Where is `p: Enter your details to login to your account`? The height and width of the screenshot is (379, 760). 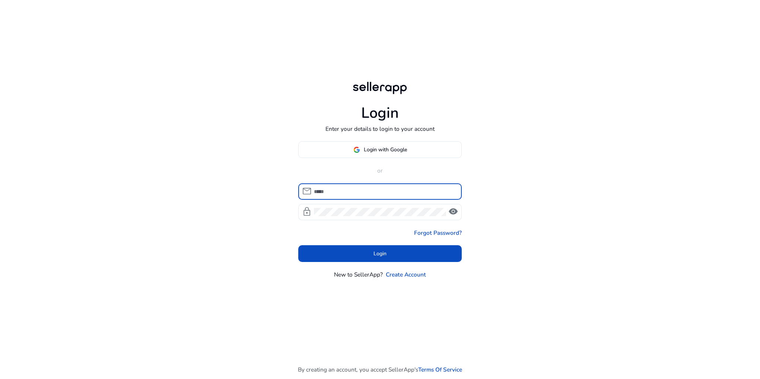
p: Enter your details to login to your account is located at coordinates (380, 128).